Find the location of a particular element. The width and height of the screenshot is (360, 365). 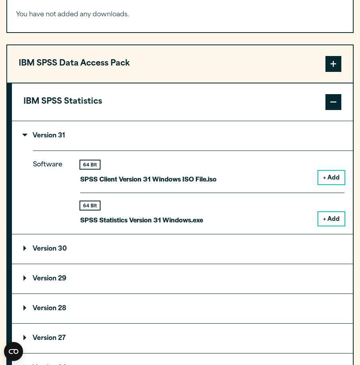

p: Software is located at coordinates (51, 189).